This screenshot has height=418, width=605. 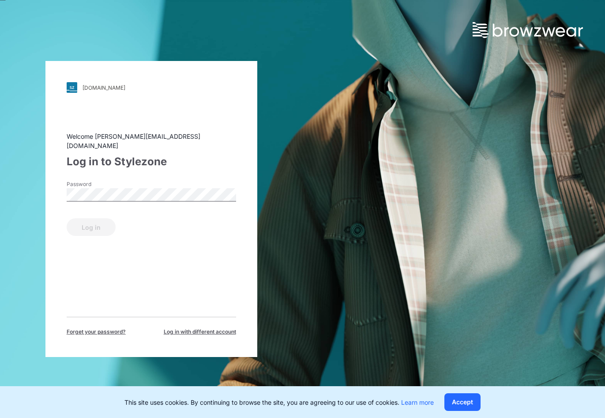 What do you see at coordinates (151, 162) in the screenshot?
I see `div: Log in to Stylezone` at bounding box center [151, 162].